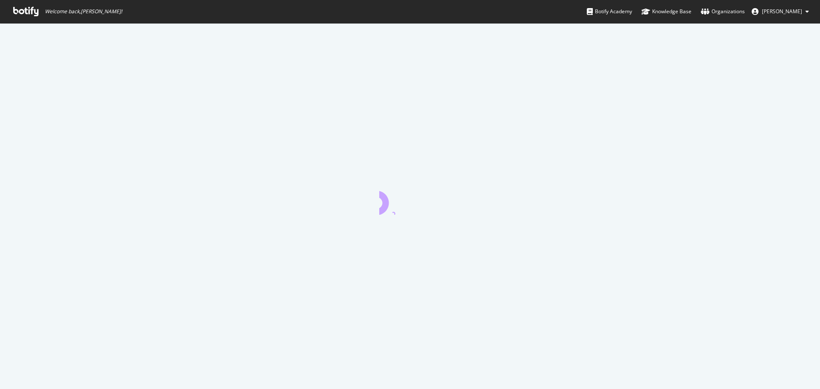 The height and width of the screenshot is (389, 820). Describe the element at coordinates (410, 199) in the screenshot. I see `div: animation` at that location.